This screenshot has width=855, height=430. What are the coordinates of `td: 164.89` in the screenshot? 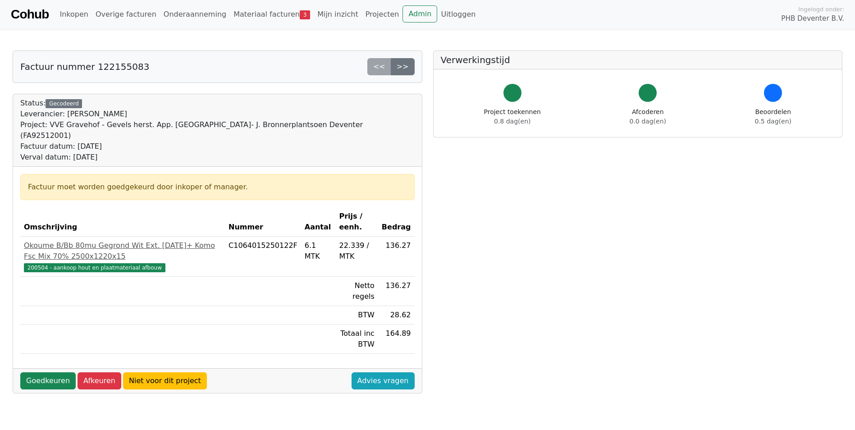 It's located at (396, 339).